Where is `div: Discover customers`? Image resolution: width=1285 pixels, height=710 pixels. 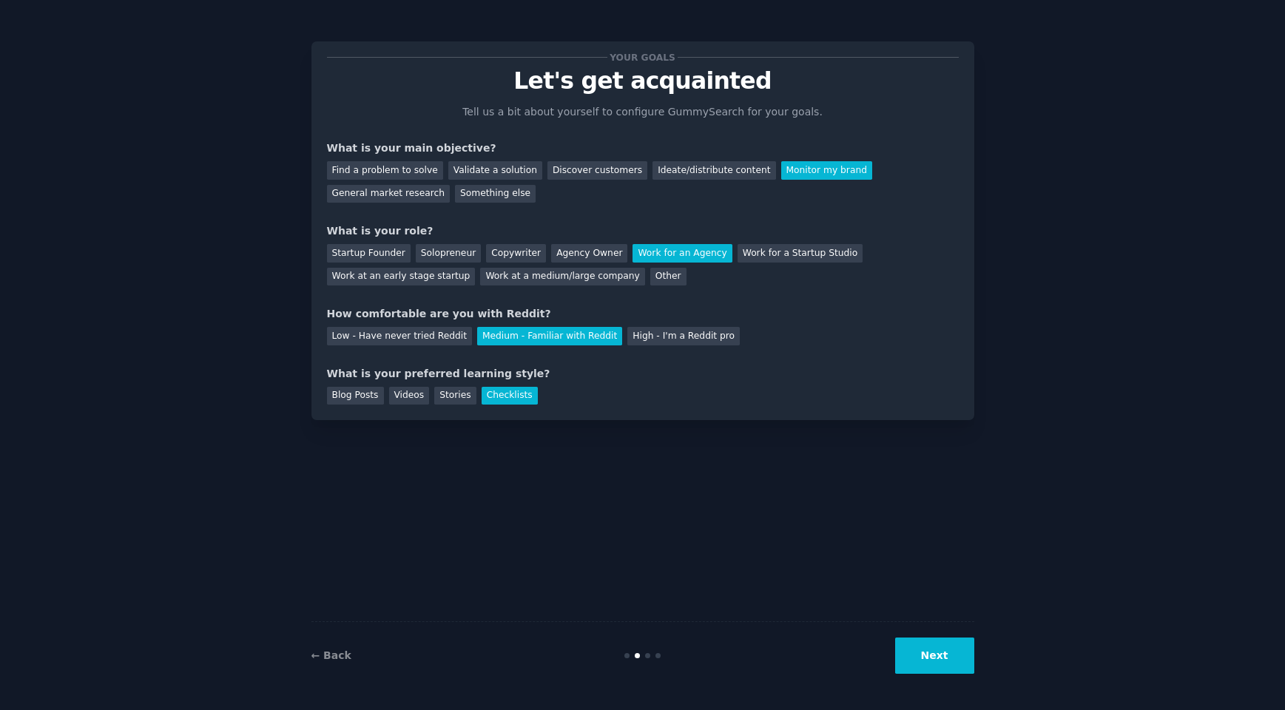 div: Discover customers is located at coordinates (597, 170).